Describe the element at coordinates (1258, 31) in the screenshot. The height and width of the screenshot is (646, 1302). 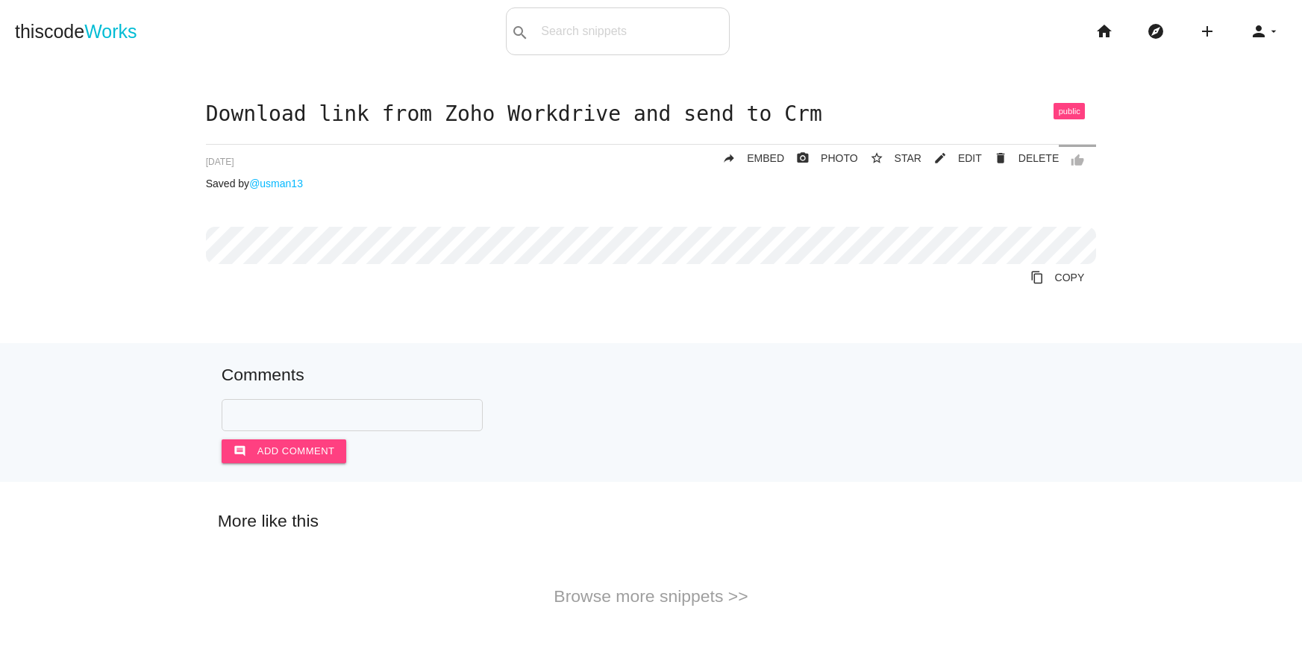
I see `i: person` at that location.